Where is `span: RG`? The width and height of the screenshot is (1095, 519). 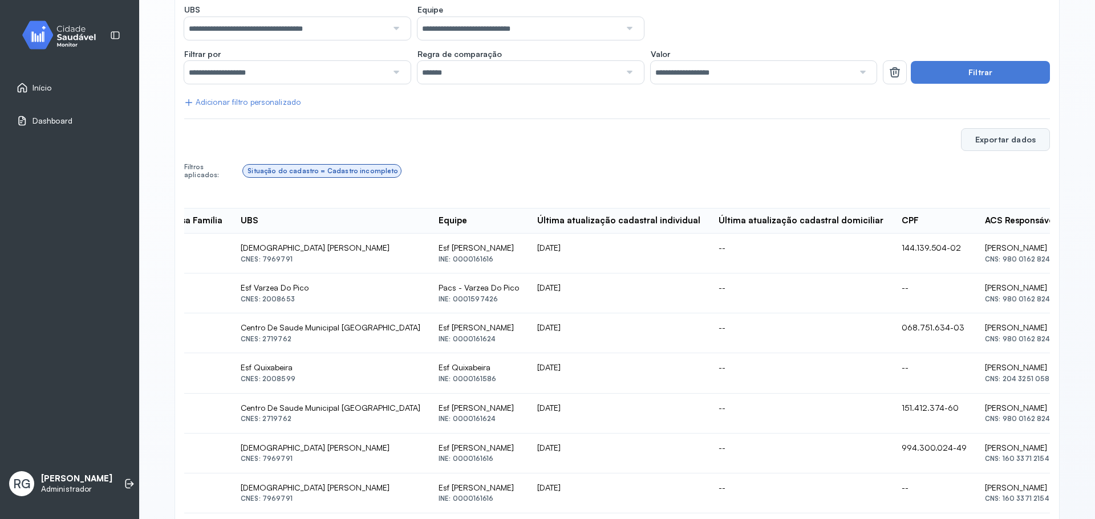 span: RG is located at coordinates (22, 484).